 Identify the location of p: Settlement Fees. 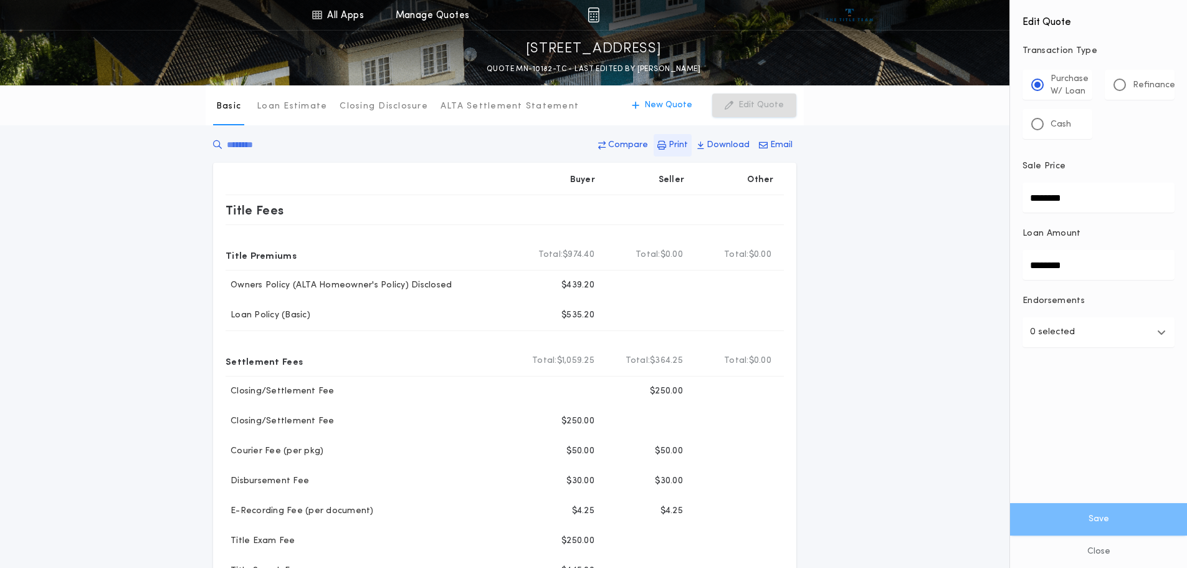
(264, 361).